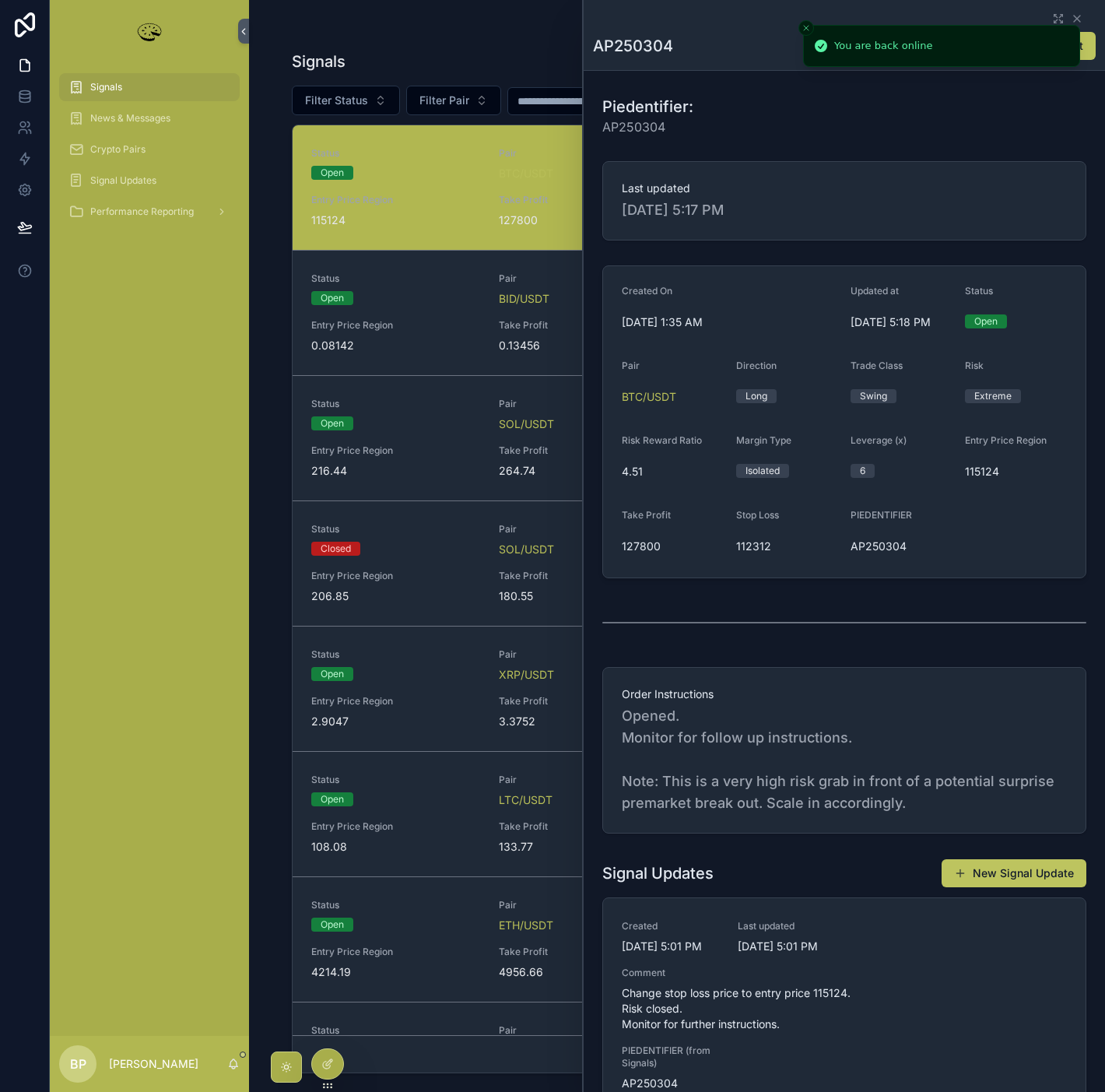 Image resolution: width=1105 pixels, height=1092 pixels. I want to click on div: You are back online, so click(883, 46).